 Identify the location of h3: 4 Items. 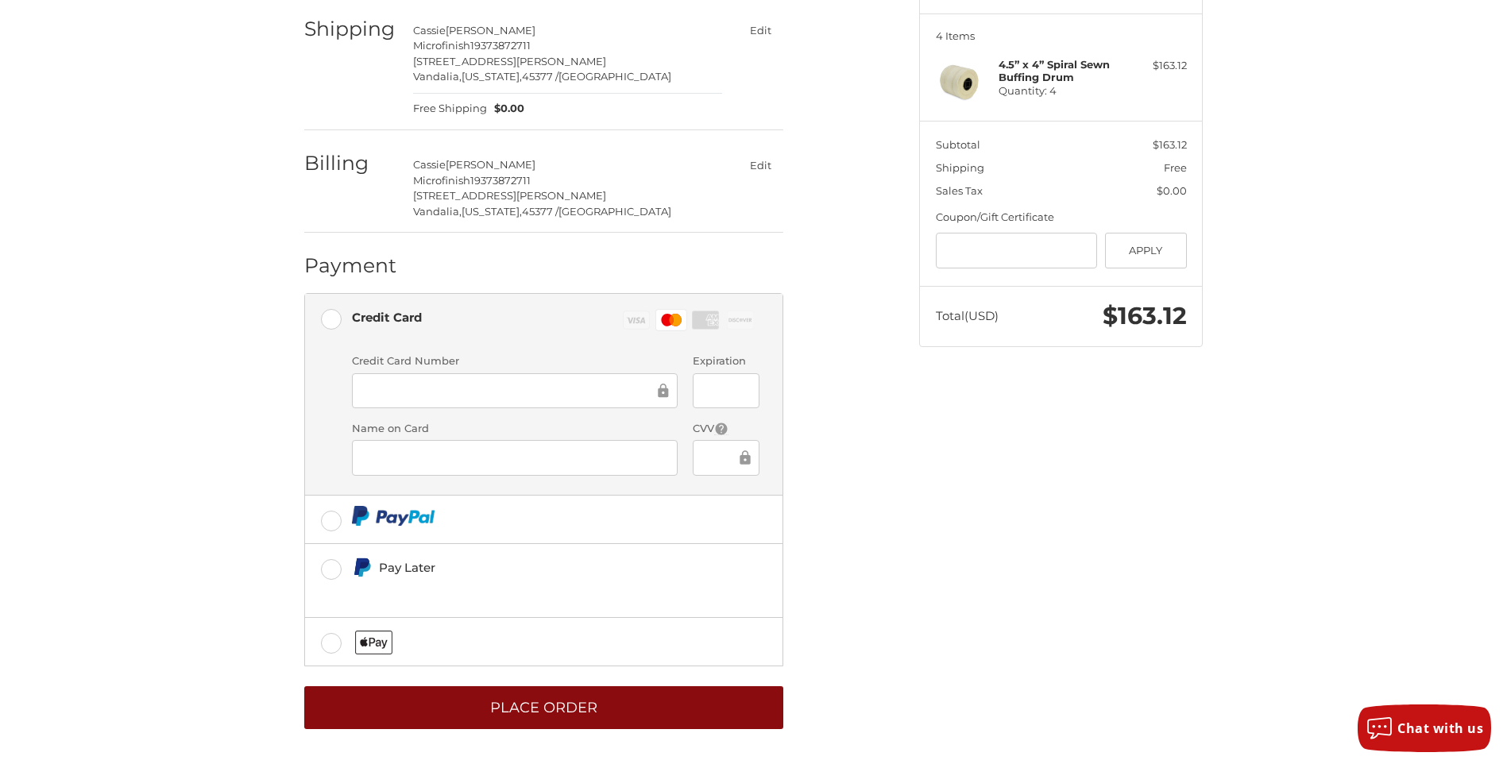
(1062, 36).